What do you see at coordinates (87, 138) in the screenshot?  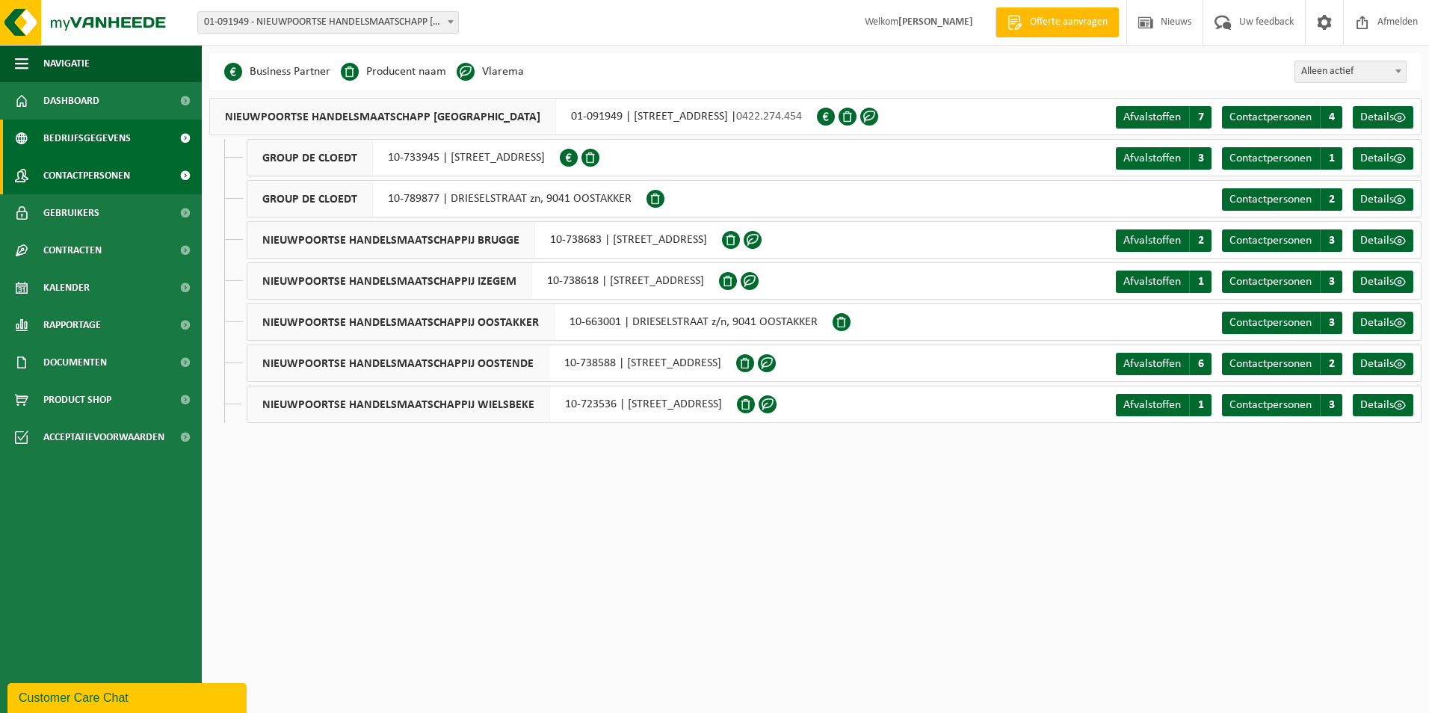 I see `span: Bedrijfsgegevens` at bounding box center [87, 138].